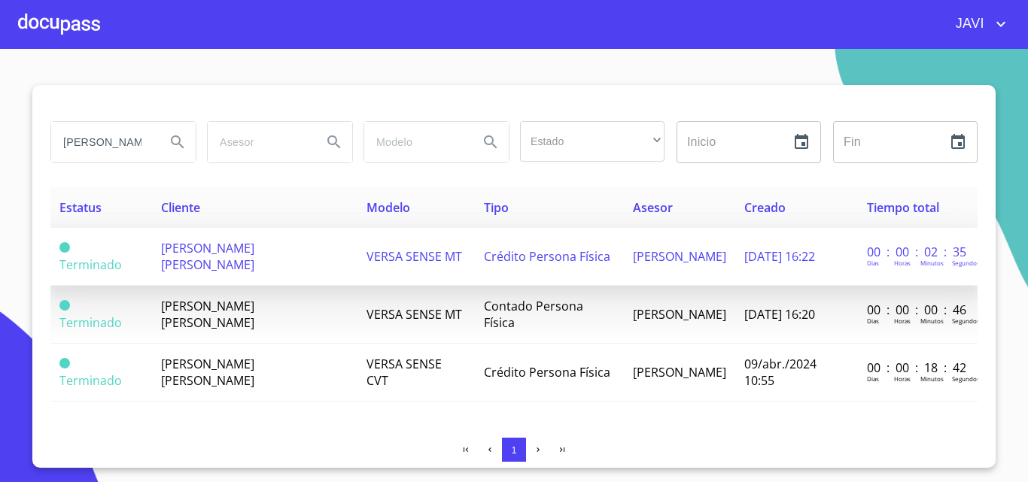 This screenshot has height=482, width=1028. What do you see at coordinates (918, 252) in the screenshot?
I see `p: 00 : 00 : 02 : 35` at bounding box center [918, 252].